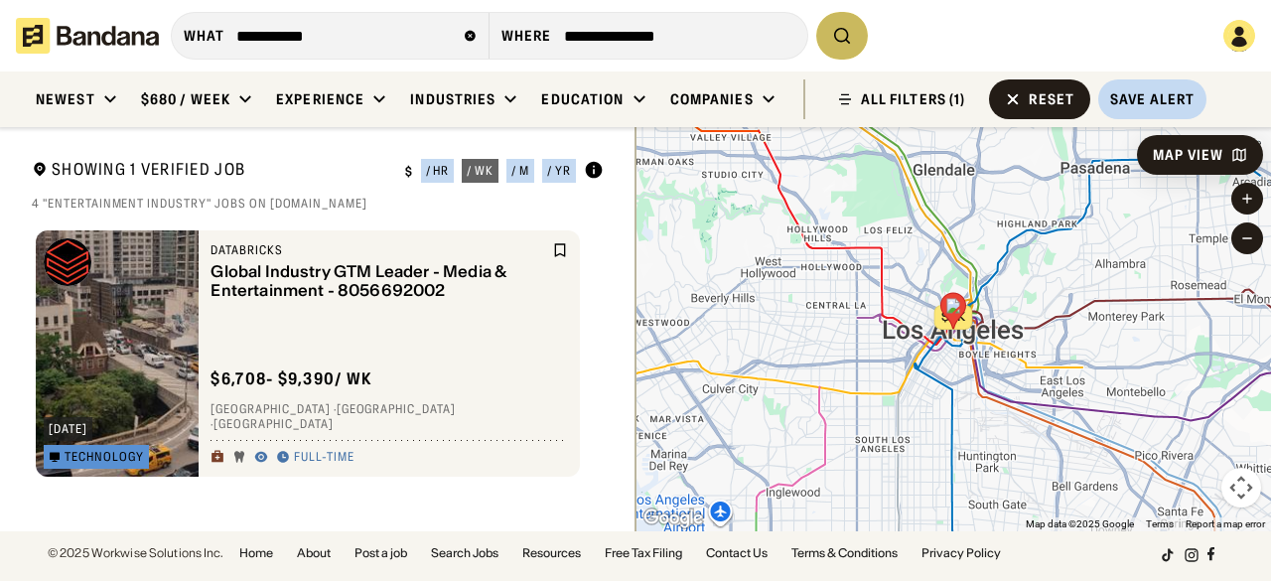 The width and height of the screenshot is (1271, 581). I want to click on div: Companies, so click(712, 99).